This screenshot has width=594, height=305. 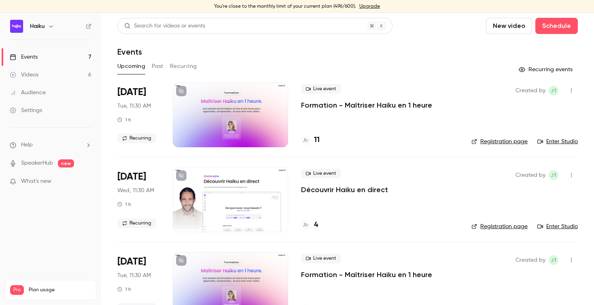 What do you see at coordinates (130, 52) in the screenshot?
I see `h1: Events` at bounding box center [130, 52].